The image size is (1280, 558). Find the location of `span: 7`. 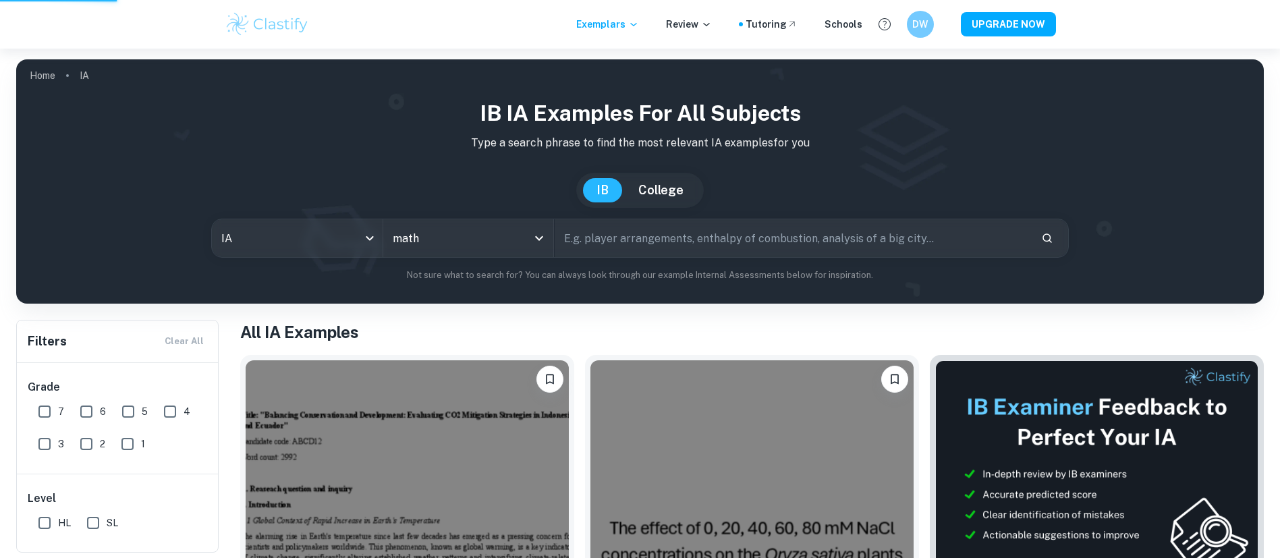

span: 7 is located at coordinates (61, 411).